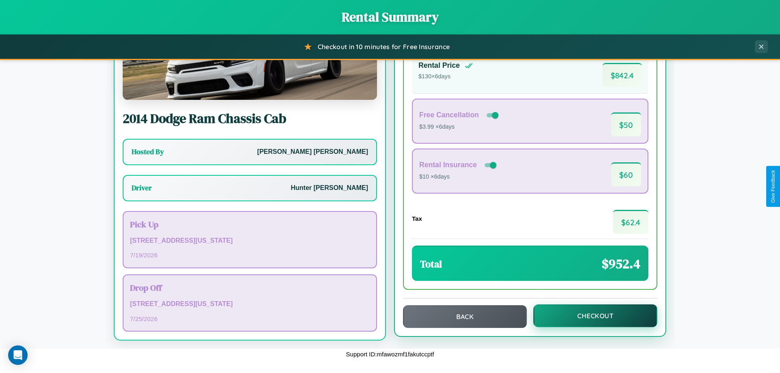 The width and height of the screenshot is (780, 373). I want to click on span: Checkout in 10 minutes for Free Insurance, so click(384, 47).